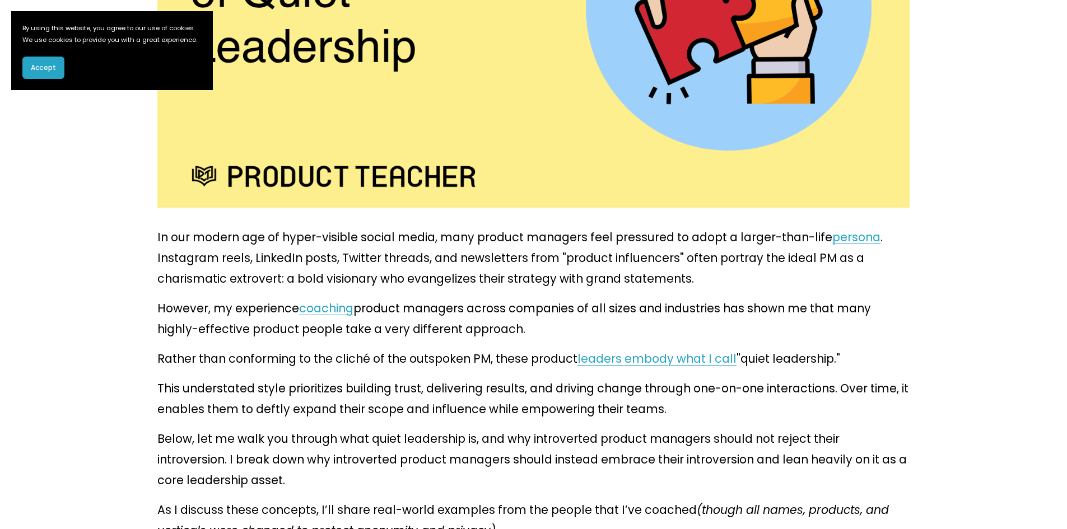 The image size is (1067, 529). Describe the element at coordinates (856, 237) in the screenshot. I see `a: persona` at that location.